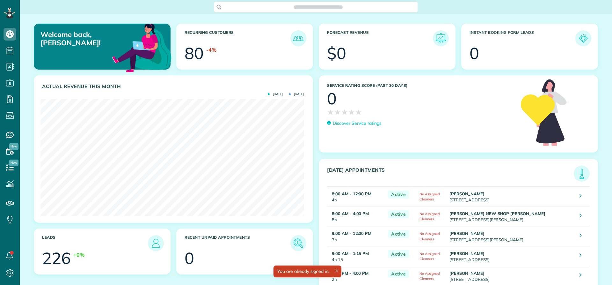 The width and height of the screenshot is (612, 285). Describe the element at coordinates (238, 243) in the screenshot. I see `h3: Recent unpaid appointments` at that location.